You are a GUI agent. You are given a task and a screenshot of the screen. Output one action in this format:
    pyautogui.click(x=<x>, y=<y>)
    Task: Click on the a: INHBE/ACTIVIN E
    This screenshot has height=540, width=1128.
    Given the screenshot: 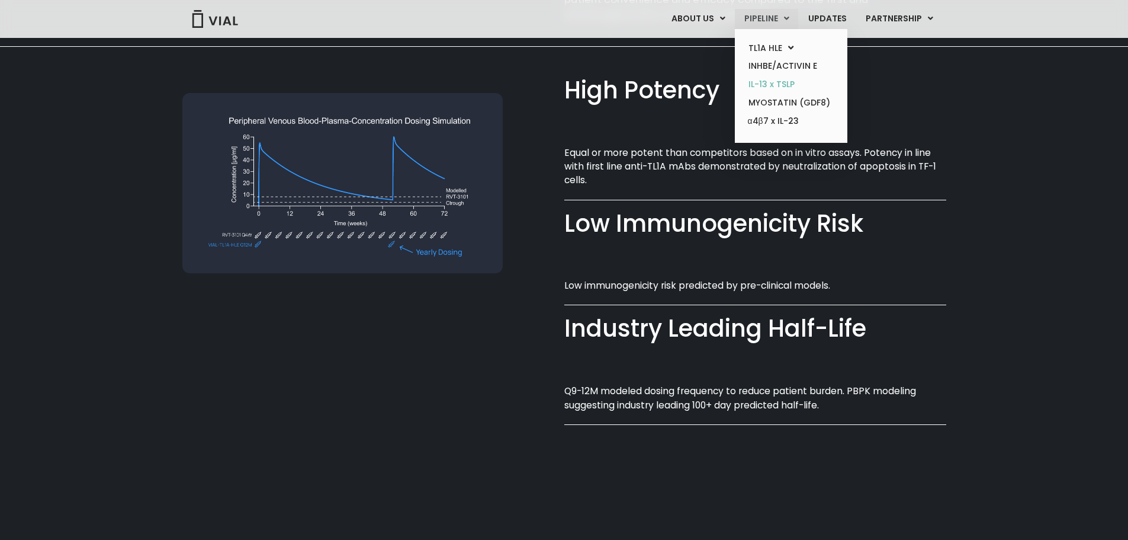 What is the action you would take?
    pyautogui.click(x=791, y=66)
    